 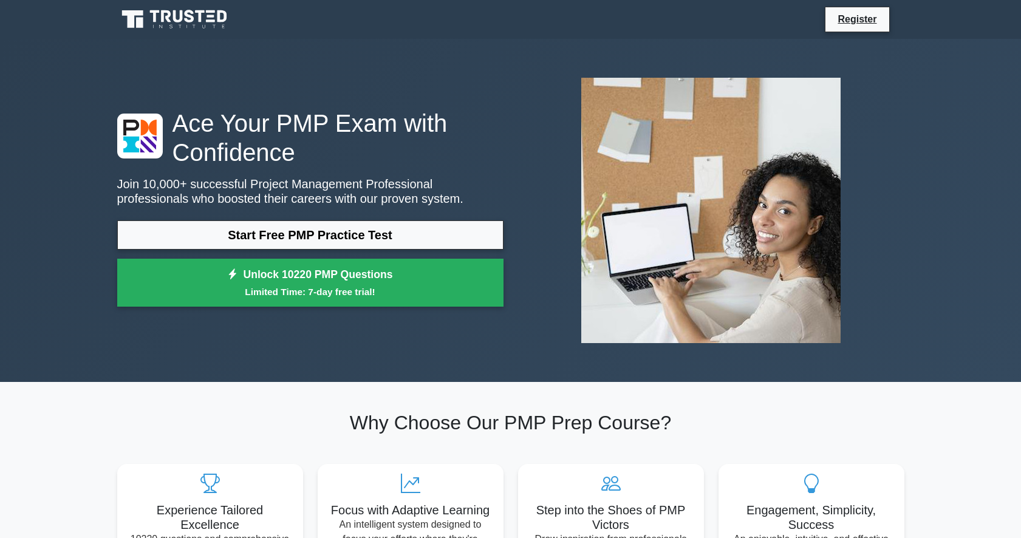 I want to click on h5: Engagement, Simplicity, Success, so click(x=811, y=517).